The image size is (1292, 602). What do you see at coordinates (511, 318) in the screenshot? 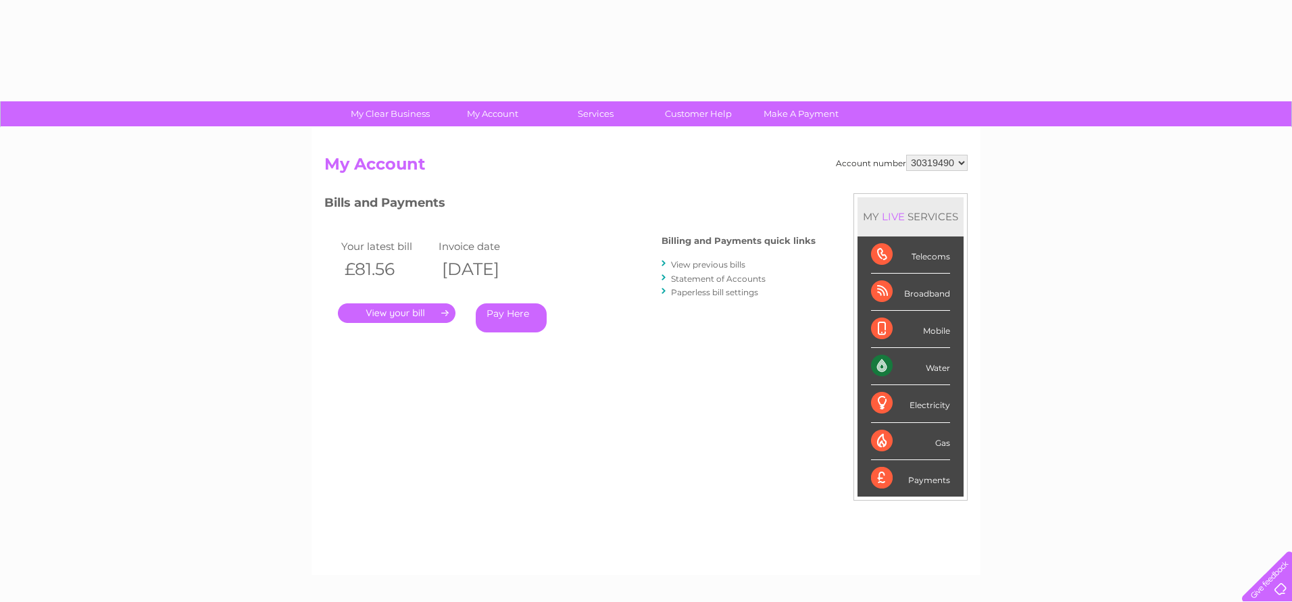
I see `a: Pay Here` at bounding box center [511, 318].